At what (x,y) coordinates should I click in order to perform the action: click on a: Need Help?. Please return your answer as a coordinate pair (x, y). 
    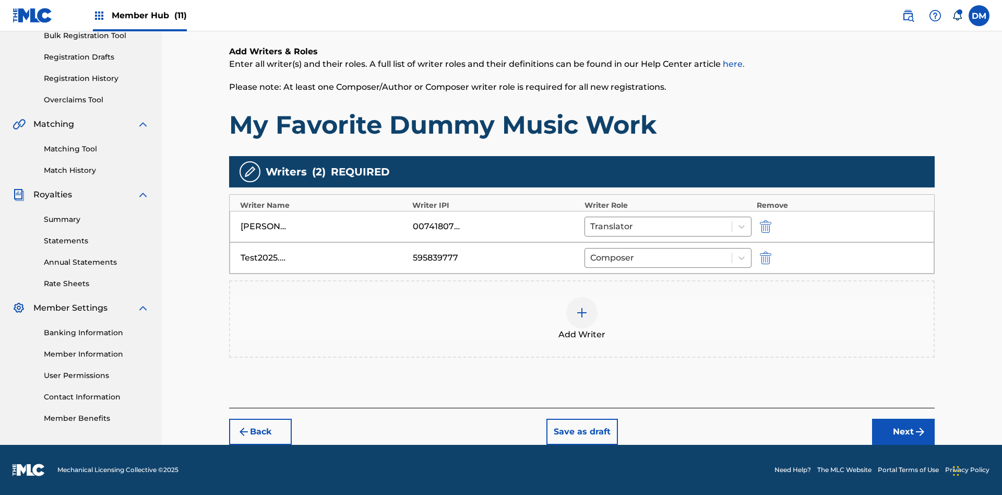
    Looking at the image, I should click on (793, 470).